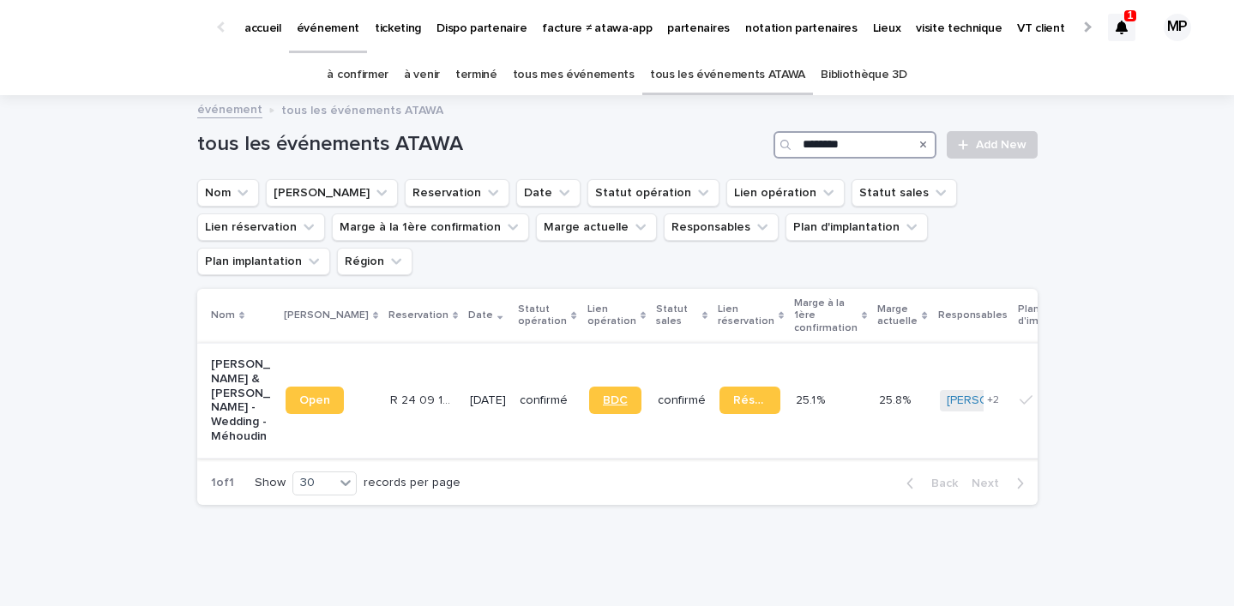  What do you see at coordinates (574, 75) in the screenshot?
I see `a: tous mes événements` at bounding box center [574, 75].